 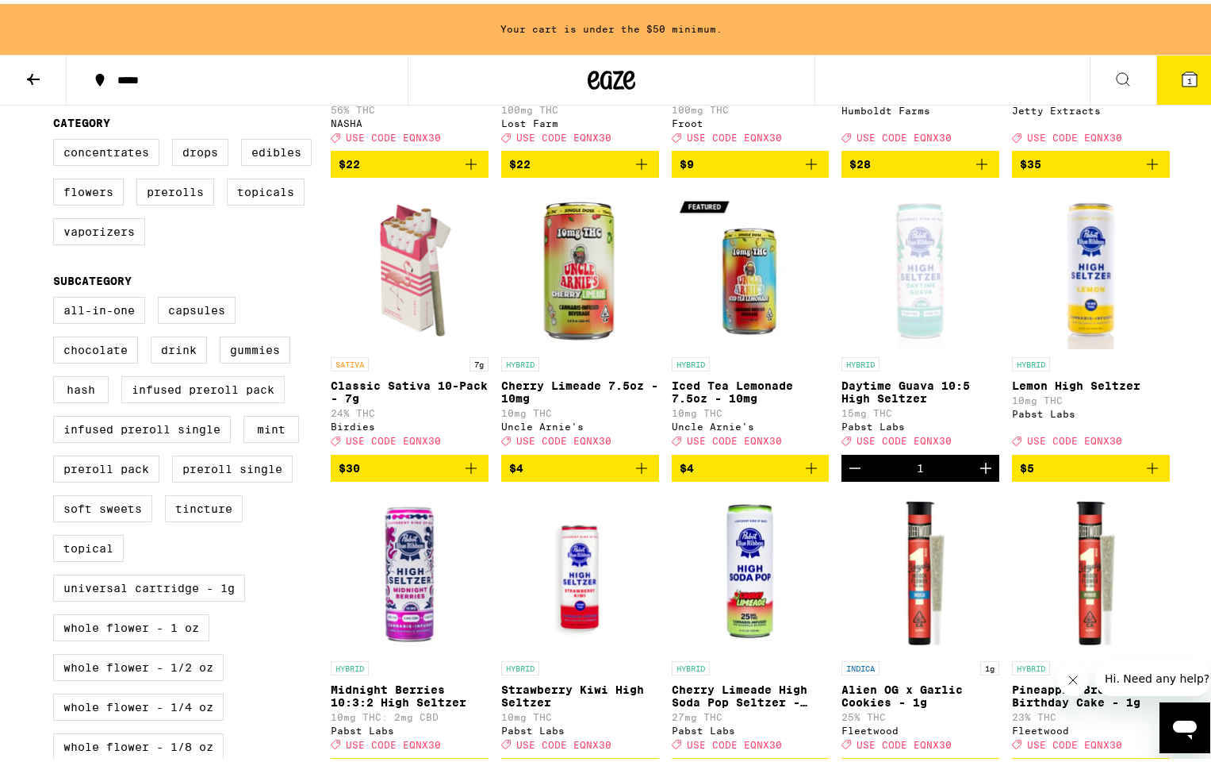 What do you see at coordinates (920, 106) in the screenshot?
I see `div: Humboldt Farms` at bounding box center [920, 106].